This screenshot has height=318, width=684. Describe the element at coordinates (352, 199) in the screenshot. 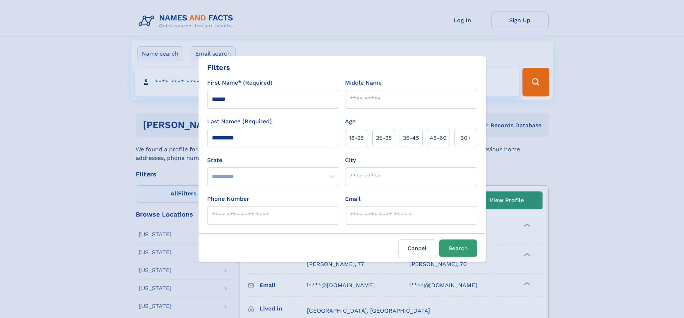

I see `label: Email` at that location.